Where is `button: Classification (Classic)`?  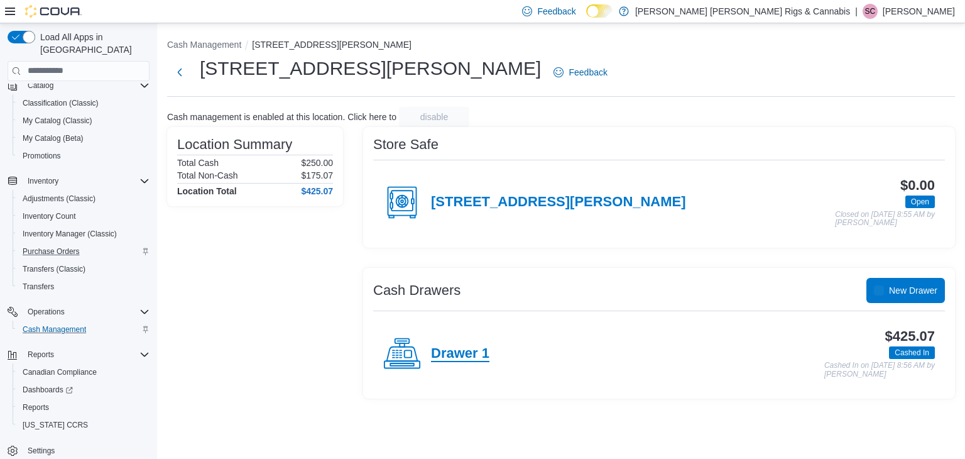
button: Classification (Classic) is located at coordinates (84, 103).